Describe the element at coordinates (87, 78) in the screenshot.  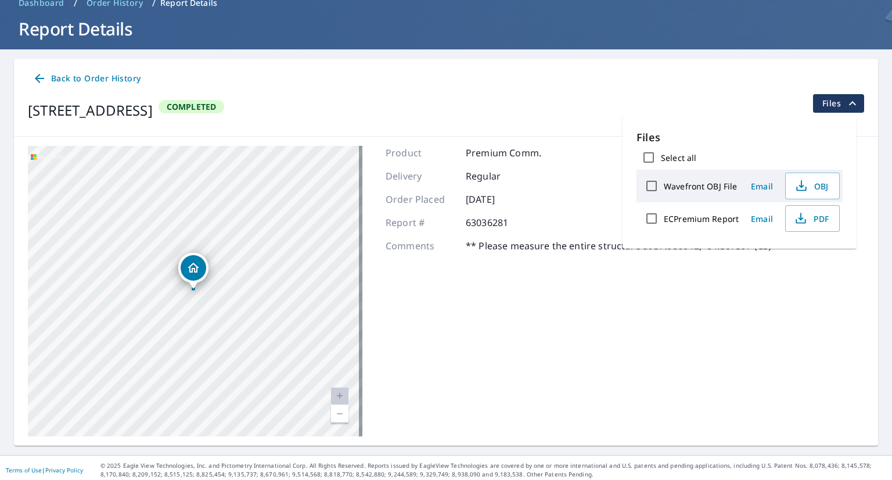
I see `a: Back to Order History` at that location.